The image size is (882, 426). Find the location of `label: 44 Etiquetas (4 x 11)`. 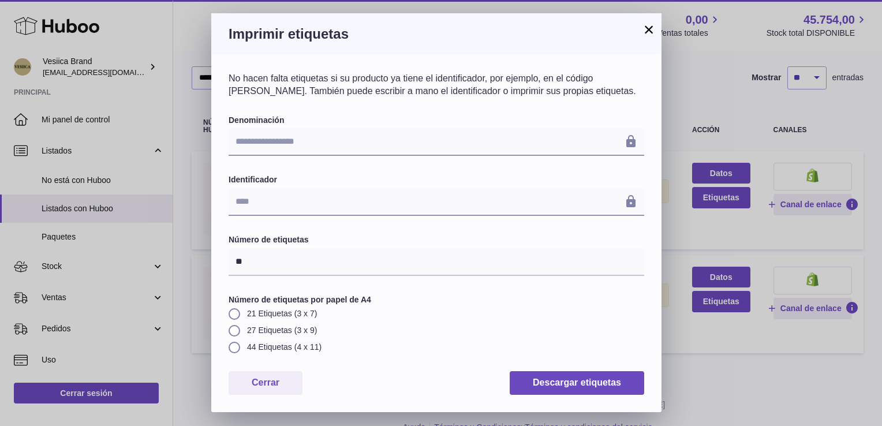

label: 44 Etiquetas (4 x 11) is located at coordinates (437, 347).